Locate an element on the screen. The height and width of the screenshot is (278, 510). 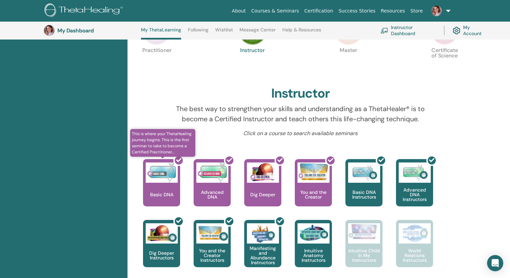
a: My Account is located at coordinates (470, 30).